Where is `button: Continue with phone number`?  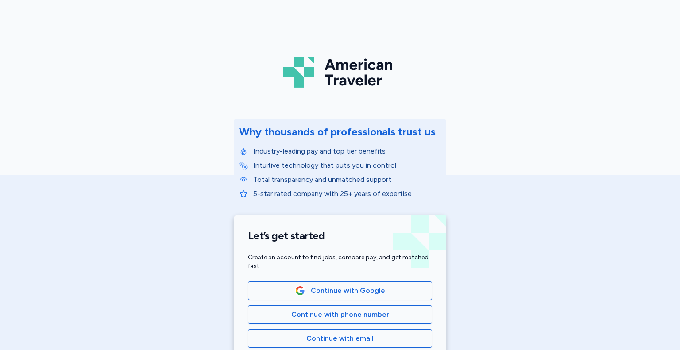 button: Continue with phone number is located at coordinates (340, 315).